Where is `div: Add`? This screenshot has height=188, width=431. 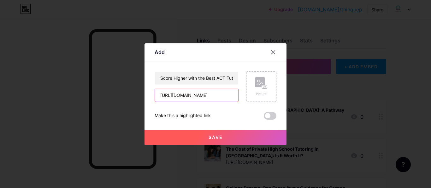 div: Add is located at coordinates (160, 52).